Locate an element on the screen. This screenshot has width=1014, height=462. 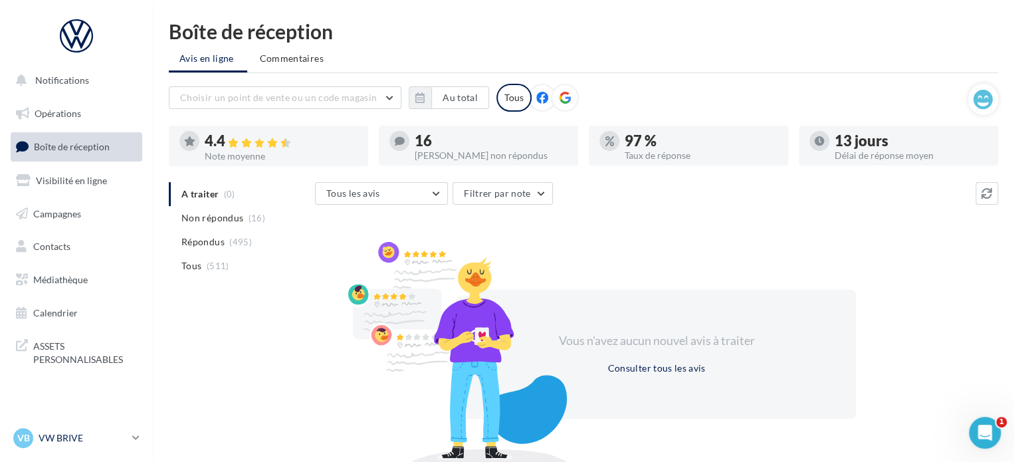
span: Commentaires is located at coordinates (292, 58).